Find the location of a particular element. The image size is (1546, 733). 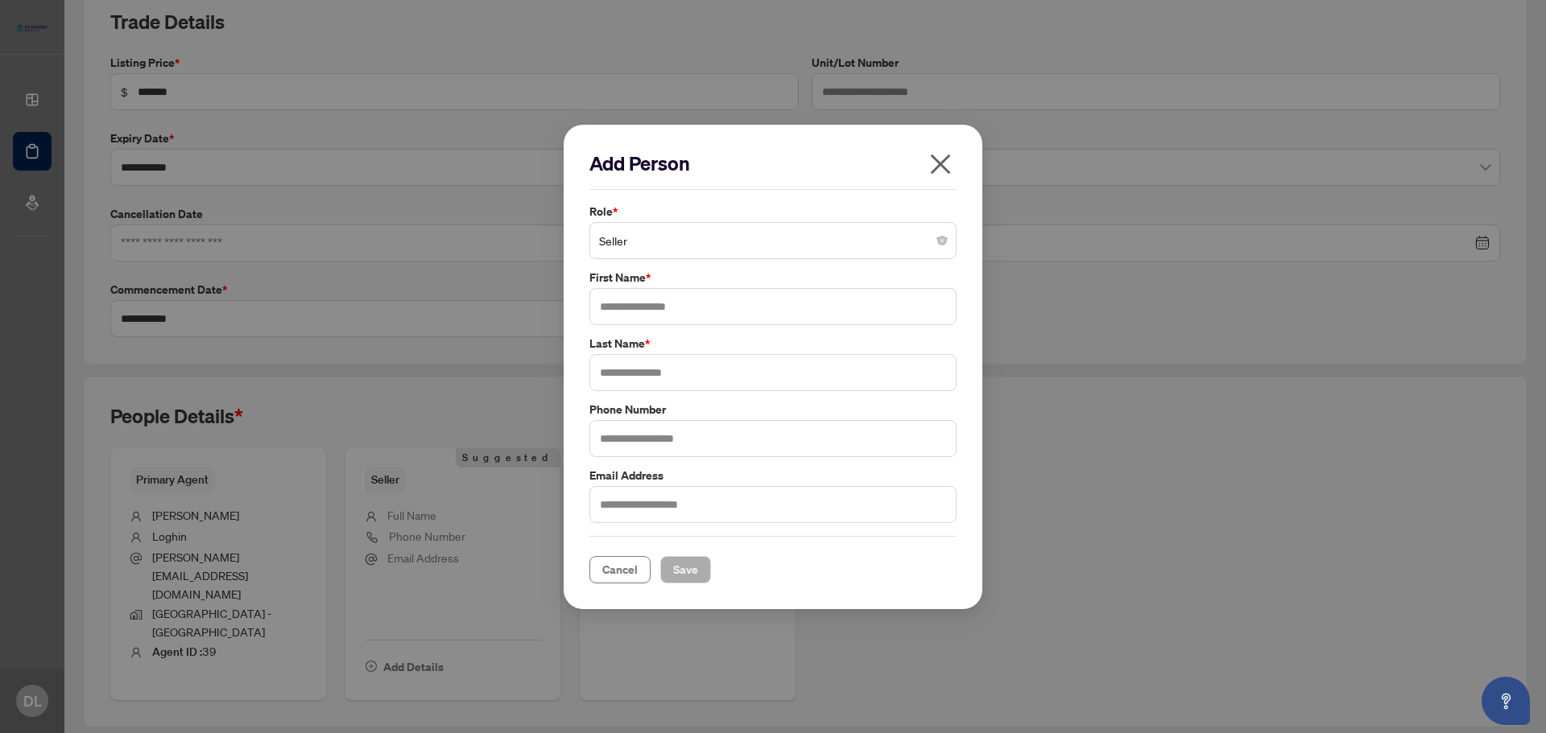

span: Seller is located at coordinates (773, 241).